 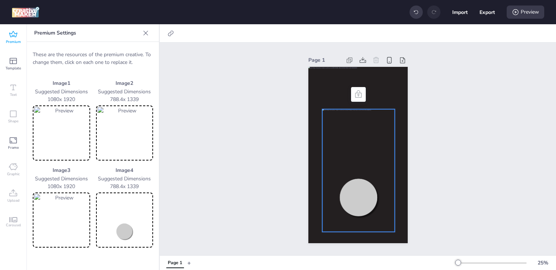 What do you see at coordinates (13, 42) in the screenshot?
I see `span: Premium` at bounding box center [13, 42].